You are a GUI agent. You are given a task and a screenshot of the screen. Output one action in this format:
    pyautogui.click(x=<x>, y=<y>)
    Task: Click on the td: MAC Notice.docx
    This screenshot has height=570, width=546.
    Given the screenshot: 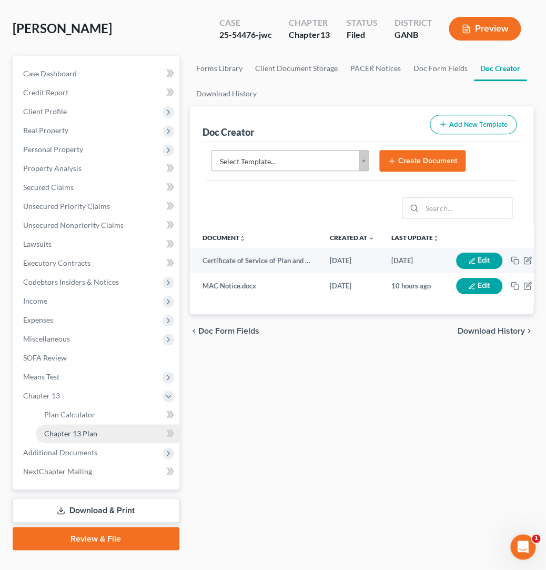 What is the action you would take?
    pyautogui.click(x=256, y=286)
    